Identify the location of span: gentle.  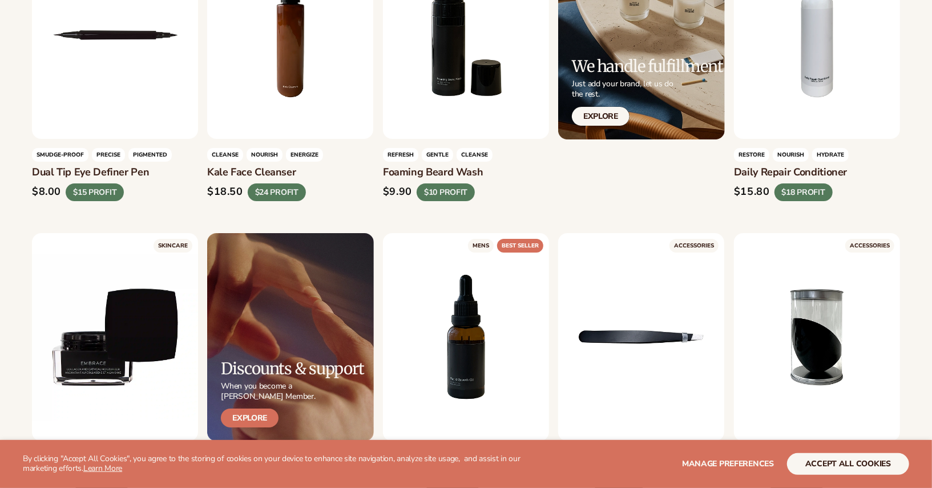
(437, 155).